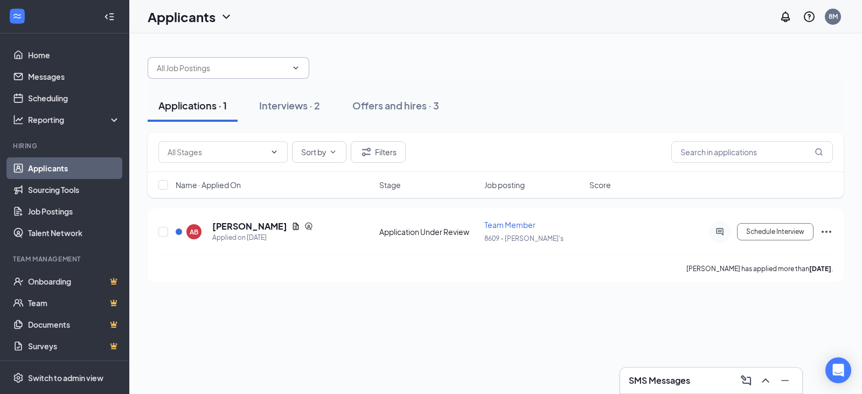  What do you see at coordinates (600, 185) in the screenshot?
I see `span: Score` at bounding box center [600, 185].